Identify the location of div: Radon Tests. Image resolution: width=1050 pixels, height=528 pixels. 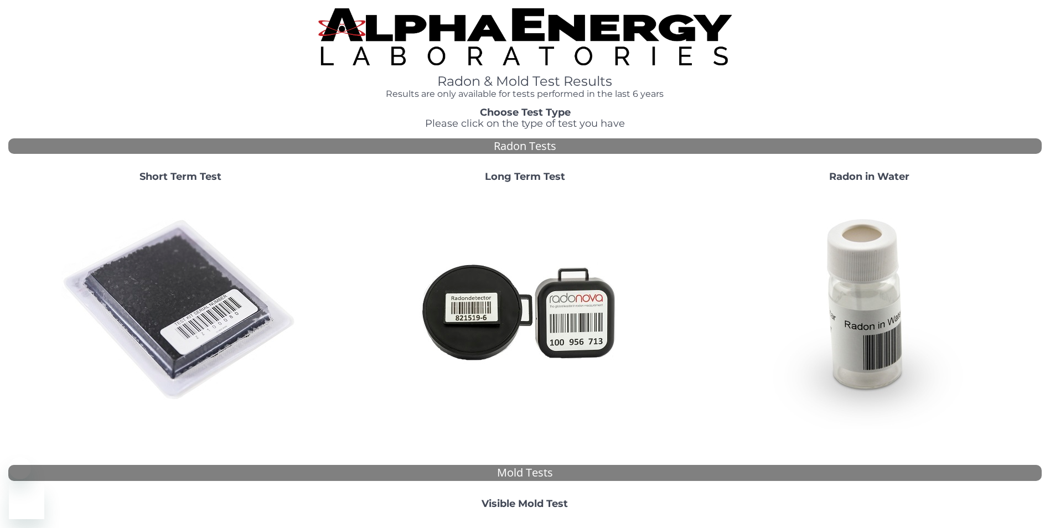
(525, 146).